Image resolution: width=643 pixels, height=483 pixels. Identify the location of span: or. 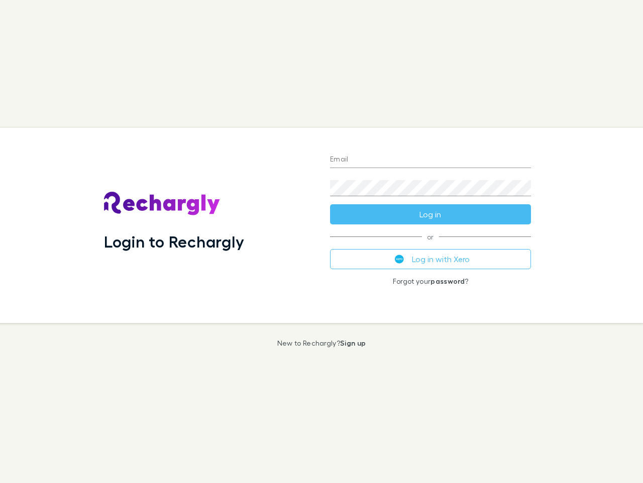
(431, 236).